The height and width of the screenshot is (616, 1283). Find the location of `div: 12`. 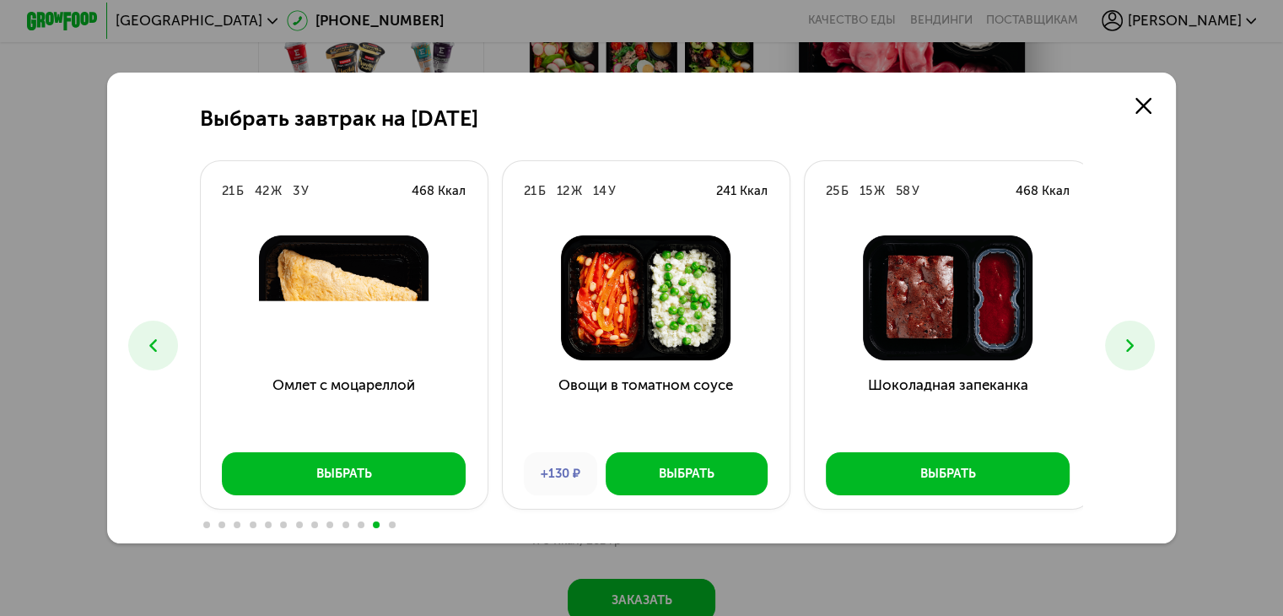

div: 12 is located at coordinates (563, 191).